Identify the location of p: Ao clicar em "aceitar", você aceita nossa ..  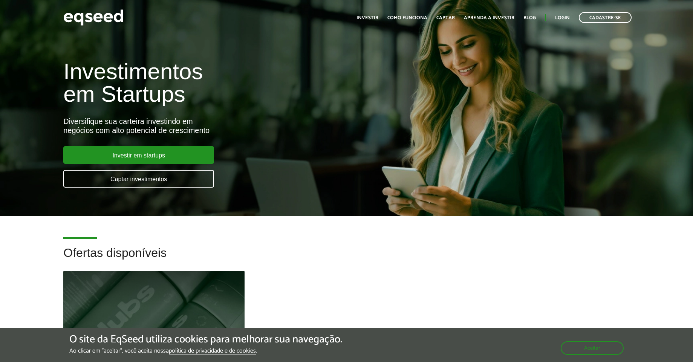
(206, 351).